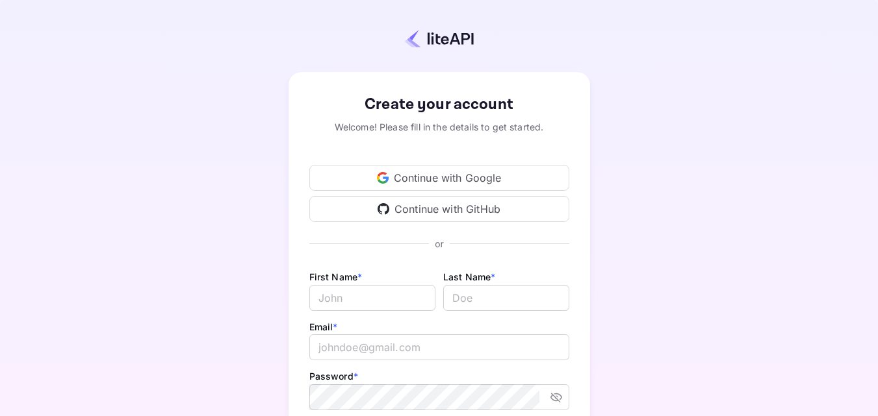  I want to click on input: Doe, so click(506, 298).